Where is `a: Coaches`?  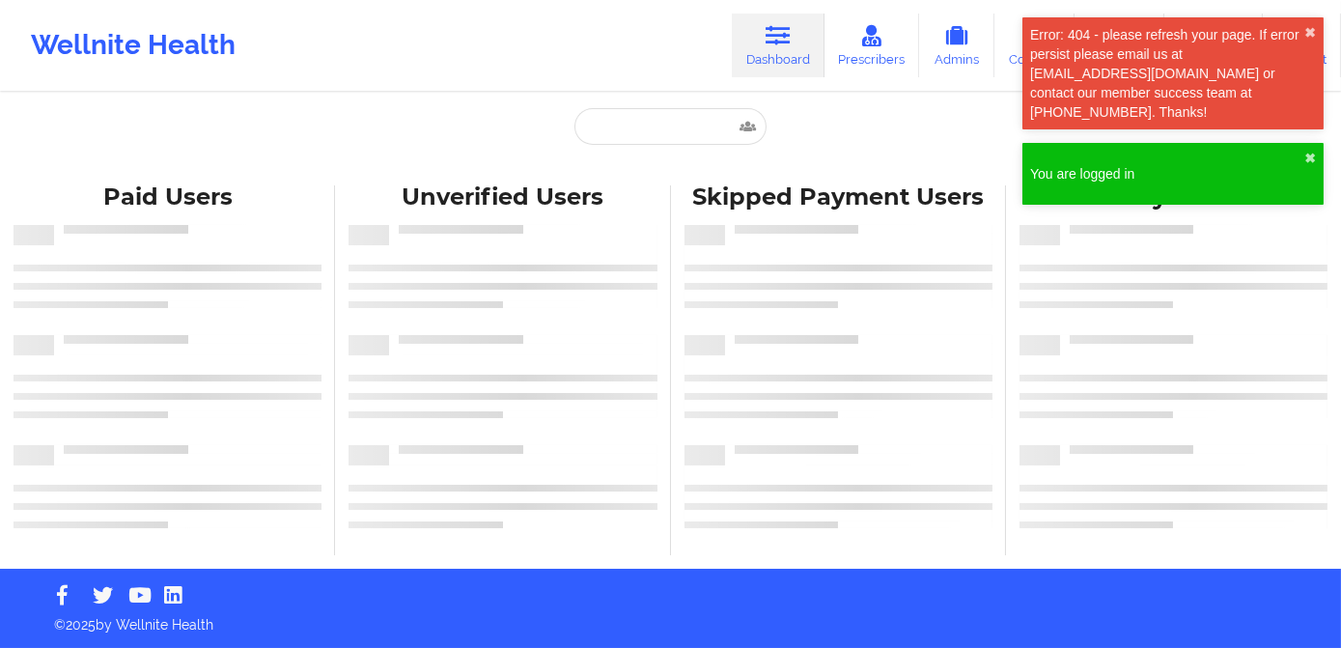
a: Coaches is located at coordinates (1034, 45).